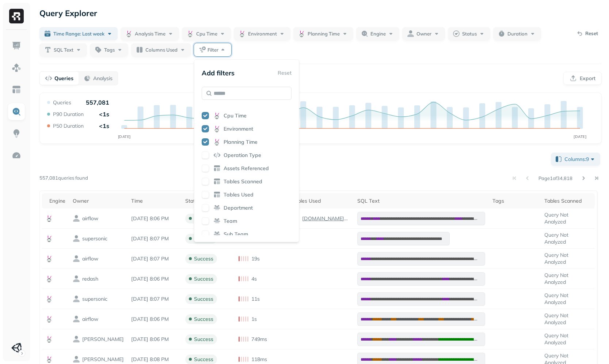 The image size is (609, 364). I want to click on img: Assets, so click(16, 68).